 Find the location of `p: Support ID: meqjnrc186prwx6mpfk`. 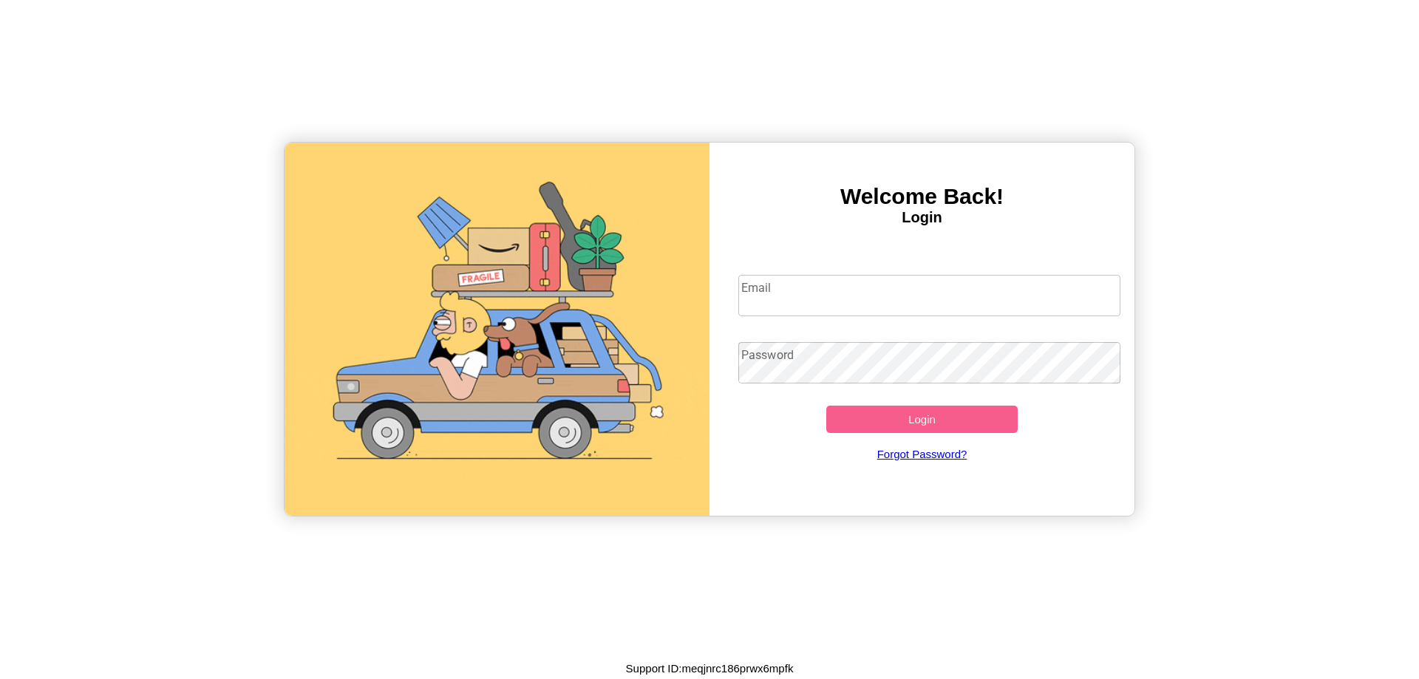

p: Support ID: meqjnrc186prwx6mpfk is located at coordinates (709, 668).